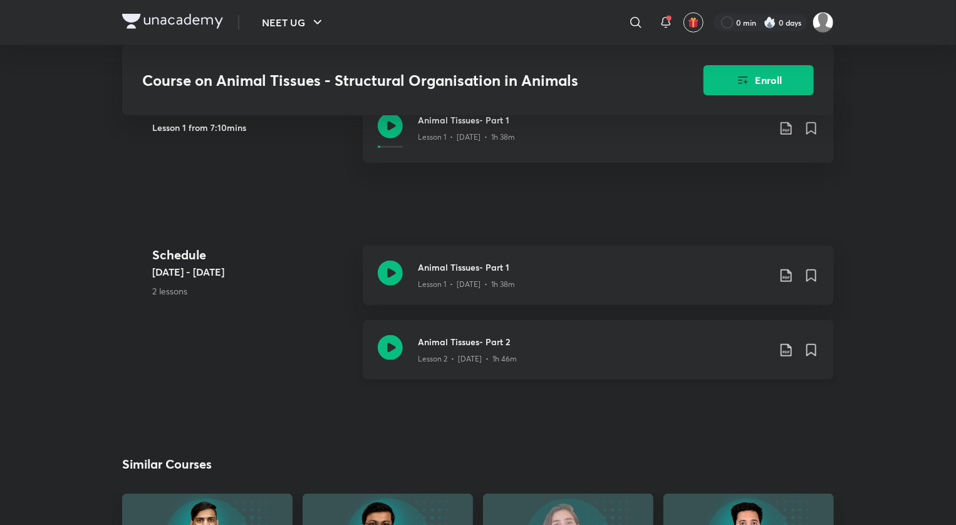 The height and width of the screenshot is (525, 956). I want to click on img: Palak Singh, so click(823, 23).